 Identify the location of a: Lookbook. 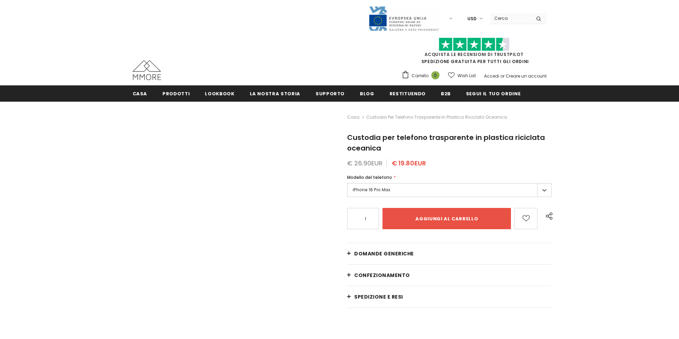
(219, 93).